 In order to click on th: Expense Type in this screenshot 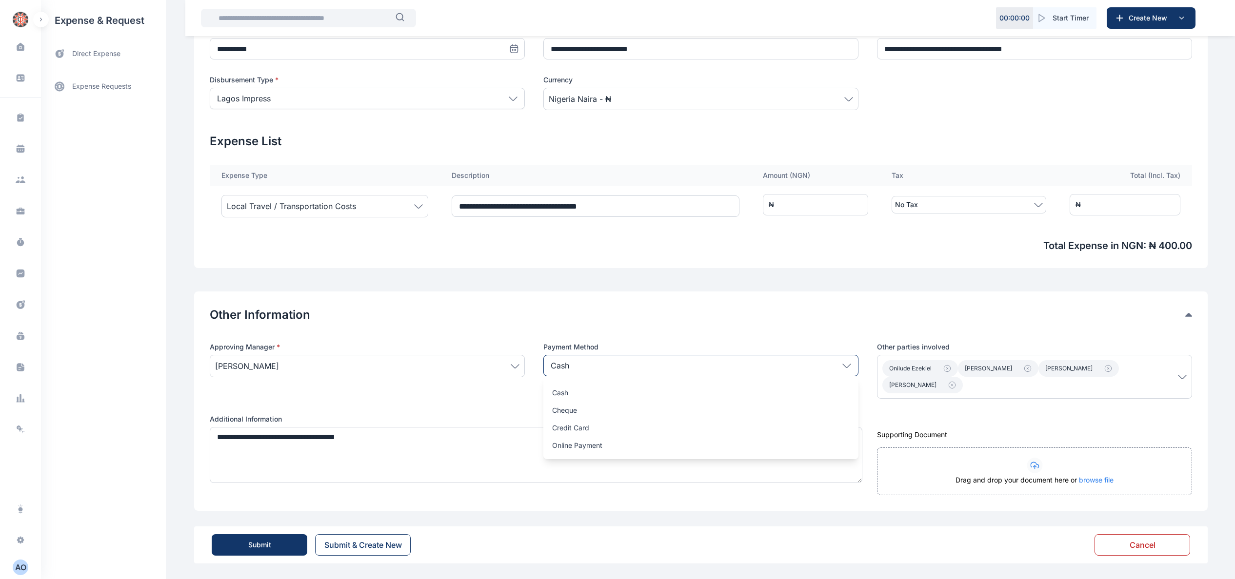, I will do `click(325, 176)`.